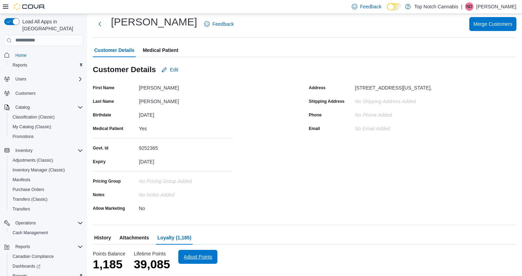 The image size is (522, 276). Describe the element at coordinates (27, 267) in the screenshot. I see `span: Dashboards` at that location.